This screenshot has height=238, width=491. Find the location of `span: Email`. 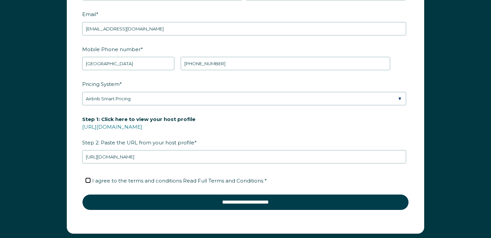

span: Email is located at coordinates (89, 14).